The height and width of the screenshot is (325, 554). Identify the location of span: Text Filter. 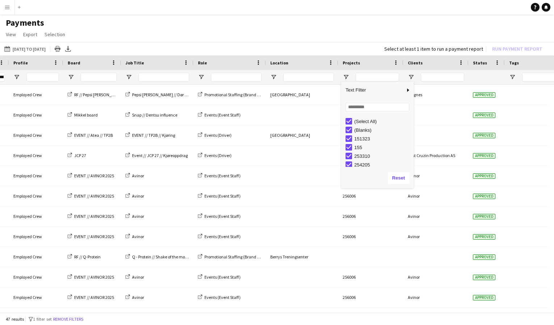
(373, 90).